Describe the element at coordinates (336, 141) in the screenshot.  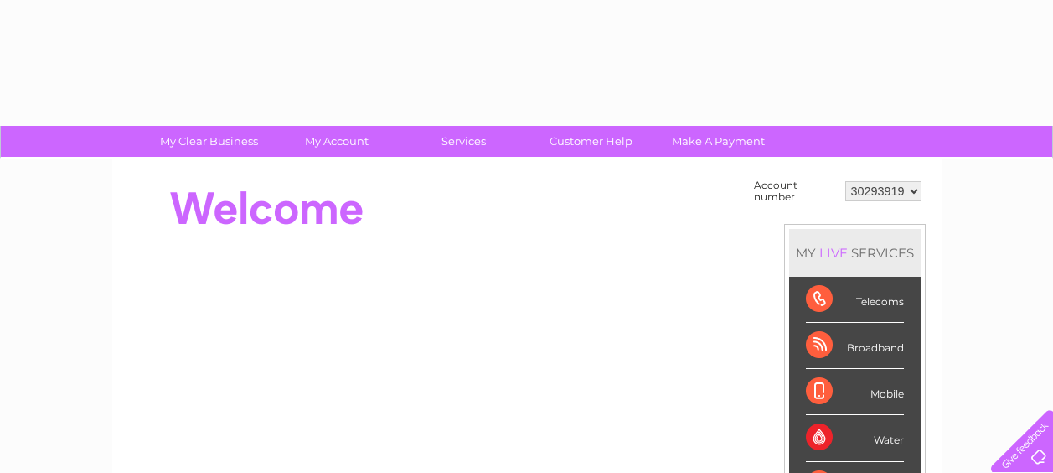
I see `a: My Account` at that location.